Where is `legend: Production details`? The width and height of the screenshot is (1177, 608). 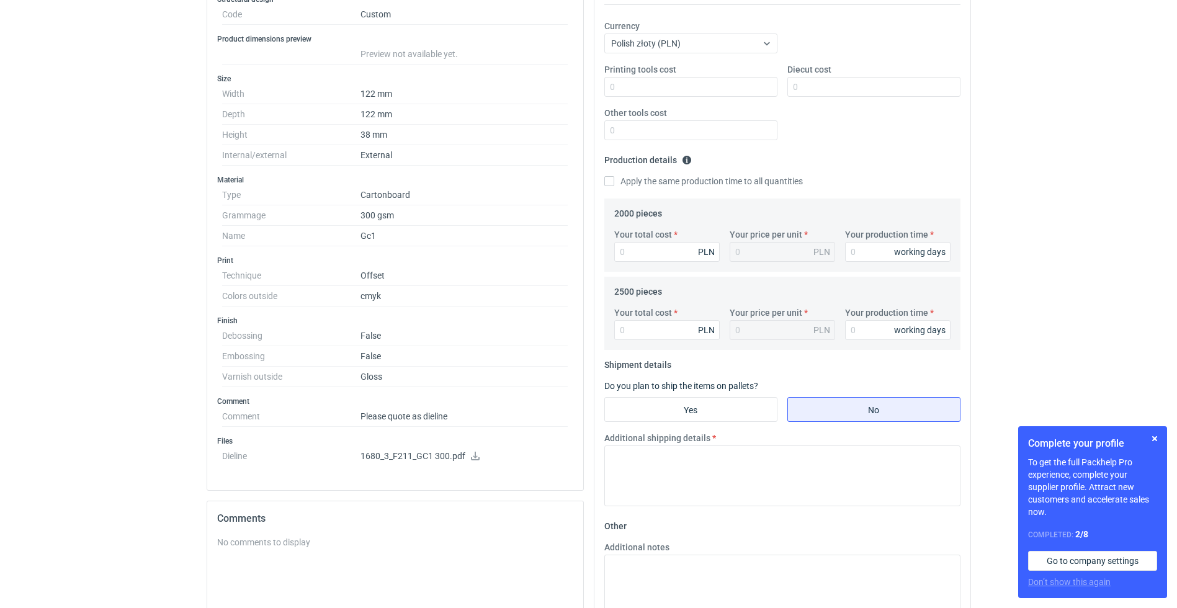
legend: Production details is located at coordinates (648, 158).